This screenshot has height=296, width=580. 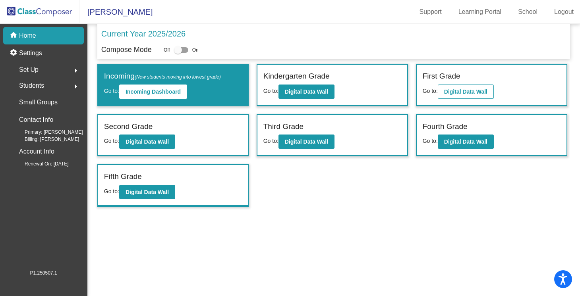 What do you see at coordinates (296, 76) in the screenshot?
I see `label: Kindergarten Grade` at bounding box center [296, 76].